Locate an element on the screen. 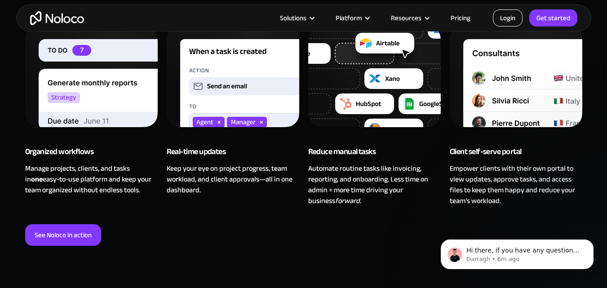 The width and height of the screenshot is (607, 288). a: home is located at coordinates (57, 18).